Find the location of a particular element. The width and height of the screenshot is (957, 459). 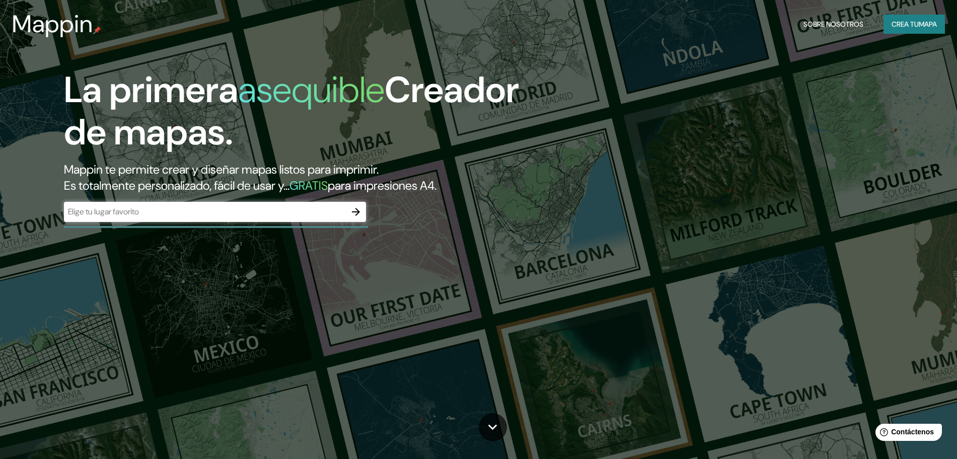

input: Elige tu lugar favorito is located at coordinates (205, 211).